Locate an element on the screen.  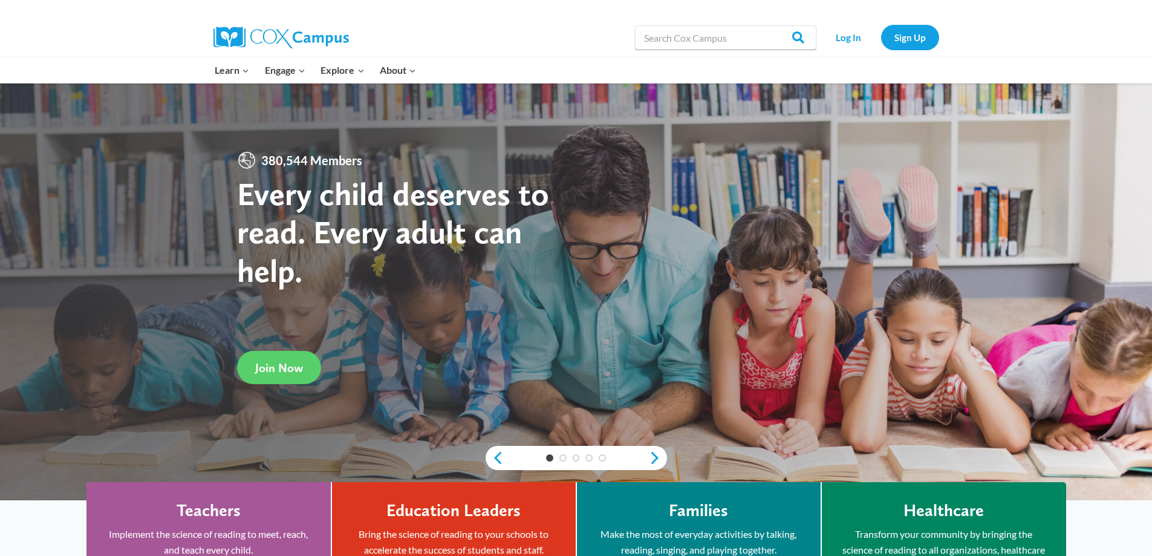
span: 380,544 Members is located at coordinates (311, 160).